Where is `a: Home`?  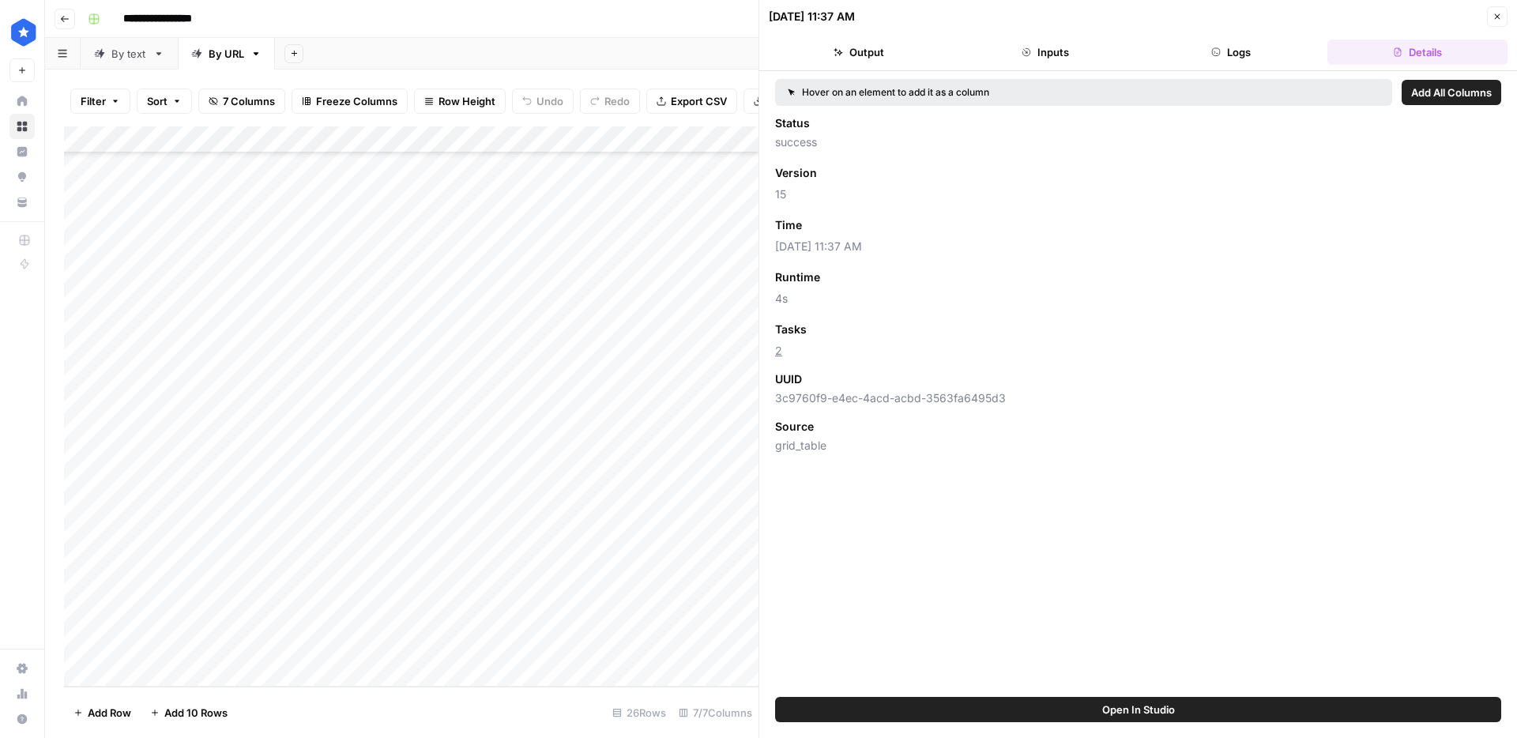
a: Home is located at coordinates (22, 101).